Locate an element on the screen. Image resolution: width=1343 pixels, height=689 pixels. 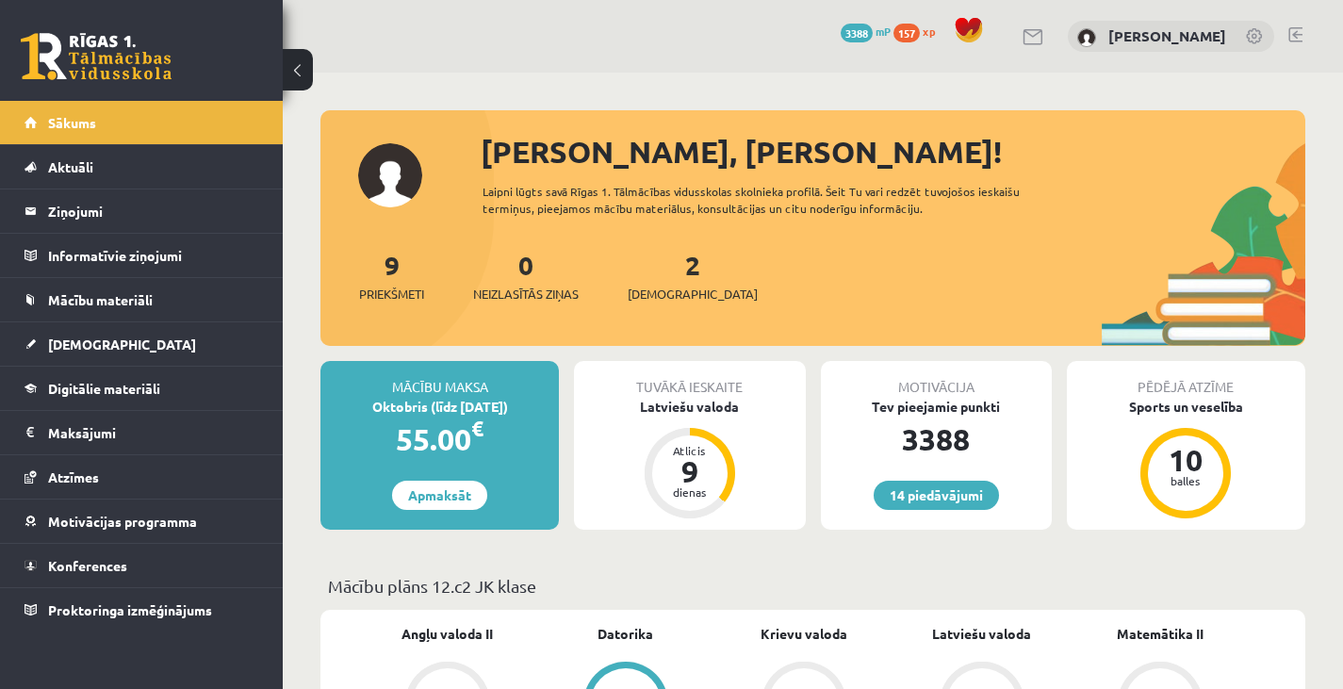
span: 157 is located at coordinates (906, 33).